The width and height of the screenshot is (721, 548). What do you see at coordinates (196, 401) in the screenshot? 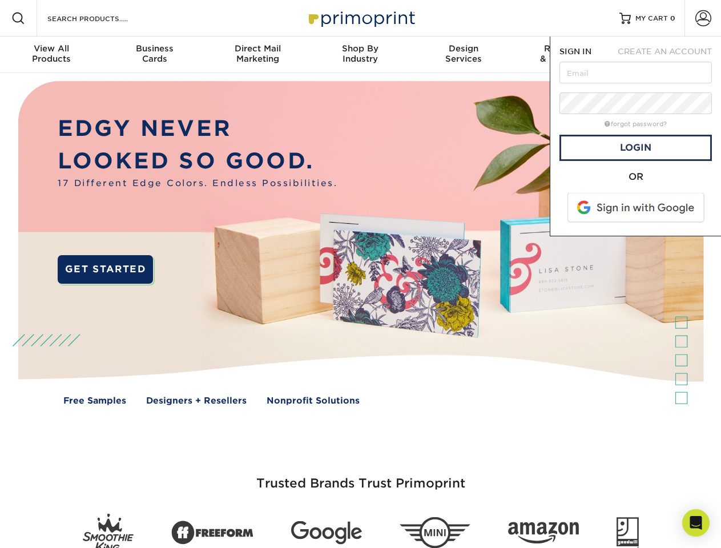
I see `a: Designers + Resellers` at bounding box center [196, 401].